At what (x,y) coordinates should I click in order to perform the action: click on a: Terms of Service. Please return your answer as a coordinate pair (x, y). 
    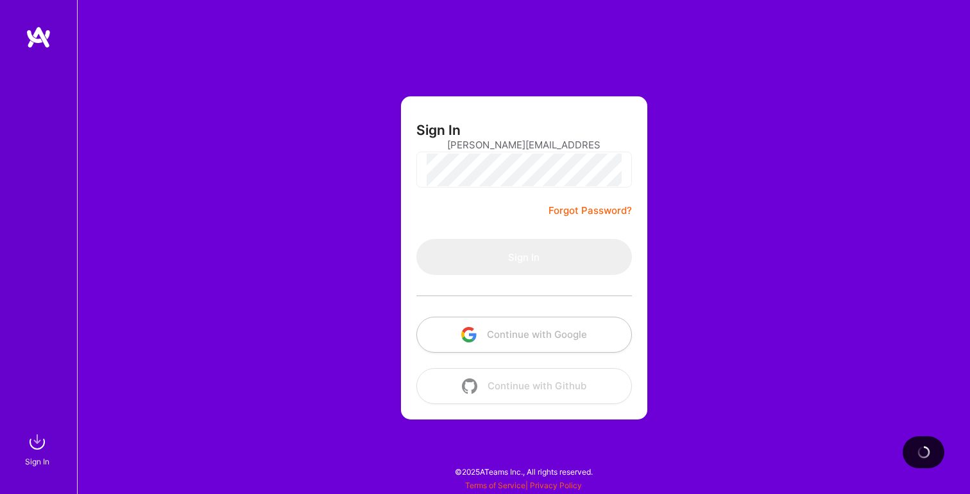
    Looking at the image, I should click on (495, 485).